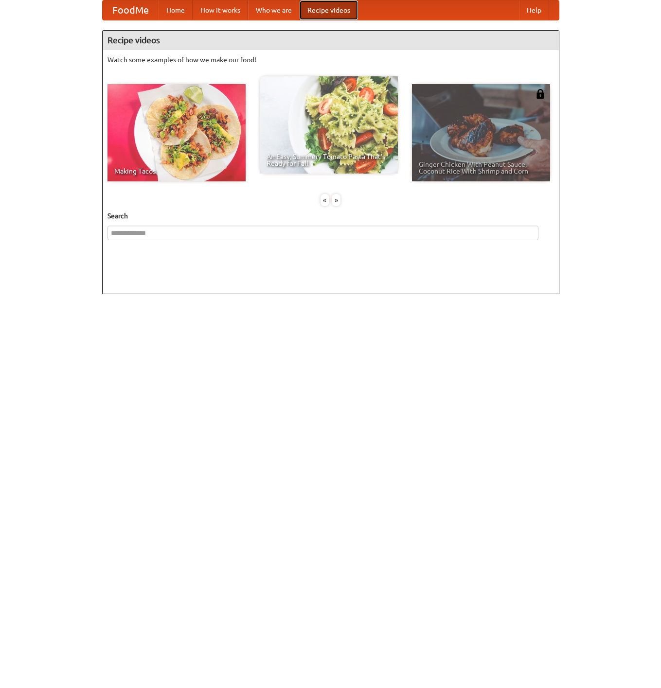 The width and height of the screenshot is (661, 688). Describe the element at coordinates (330, 216) in the screenshot. I see `h5: Search` at that location.